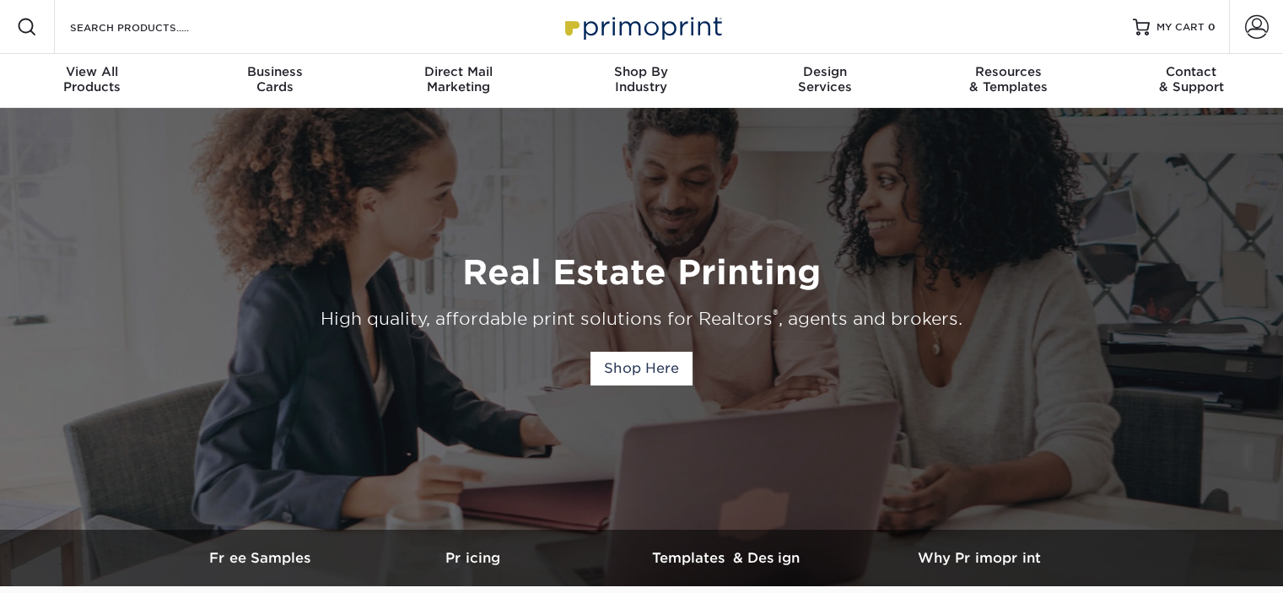  Describe the element at coordinates (1007, 79) in the screenshot. I see `div: & Templates` at that location.